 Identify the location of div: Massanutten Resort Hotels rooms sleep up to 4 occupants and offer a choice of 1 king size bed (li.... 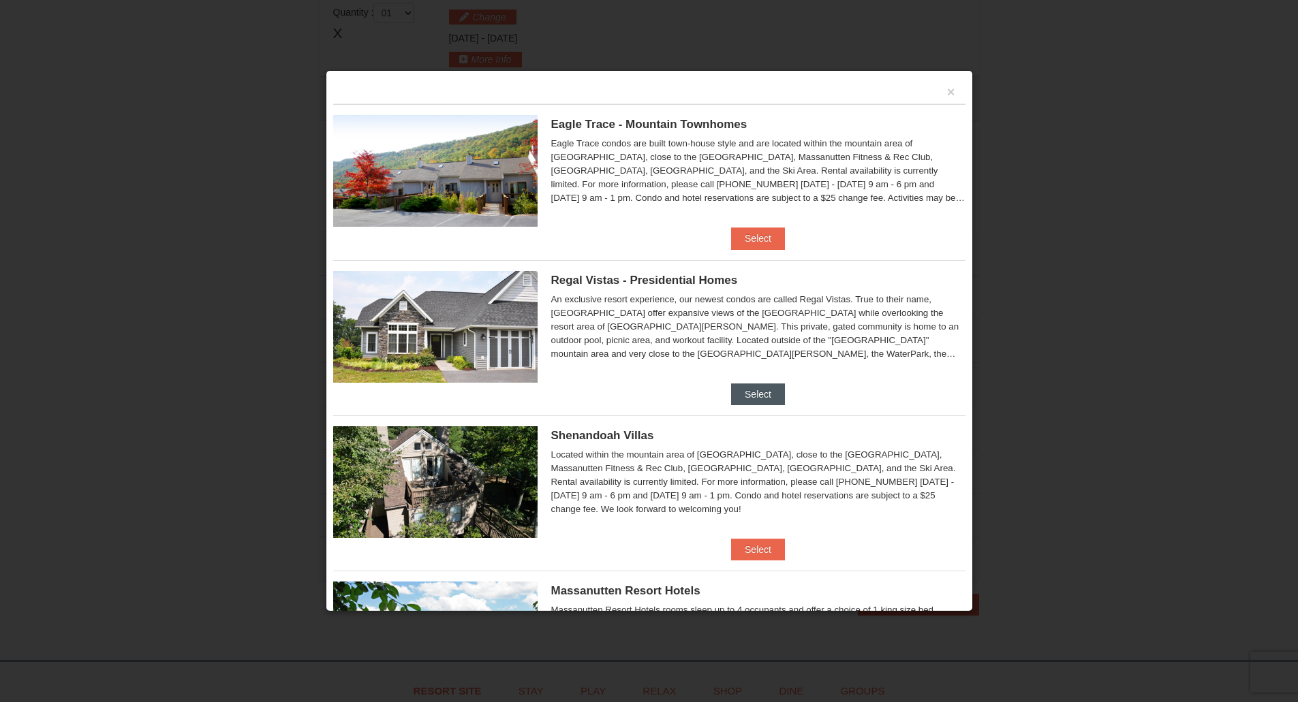
(758, 638).